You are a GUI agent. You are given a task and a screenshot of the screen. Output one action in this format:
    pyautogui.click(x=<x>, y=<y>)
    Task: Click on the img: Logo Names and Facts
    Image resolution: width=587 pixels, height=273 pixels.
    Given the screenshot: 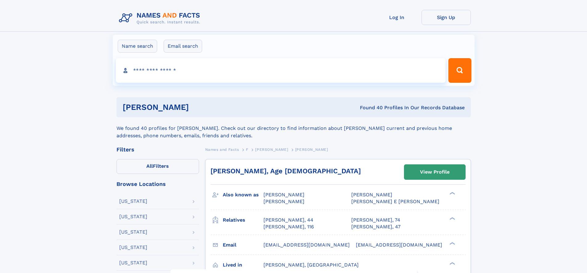 What is the action you would take?
    pyautogui.click(x=161, y=18)
    